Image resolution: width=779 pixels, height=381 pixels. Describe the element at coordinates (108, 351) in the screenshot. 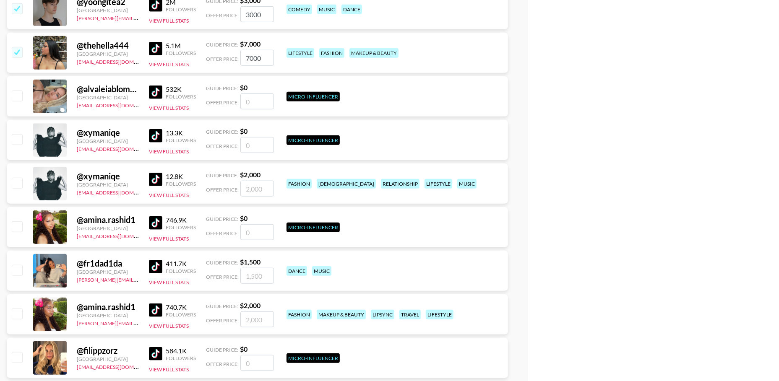

I see `div: @ filippzorz` at that location.